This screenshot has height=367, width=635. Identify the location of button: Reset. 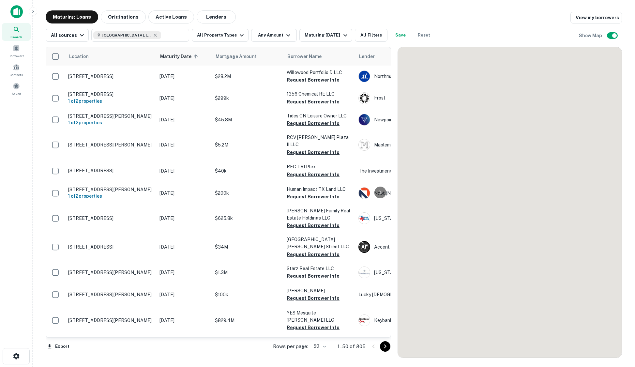
(424, 35).